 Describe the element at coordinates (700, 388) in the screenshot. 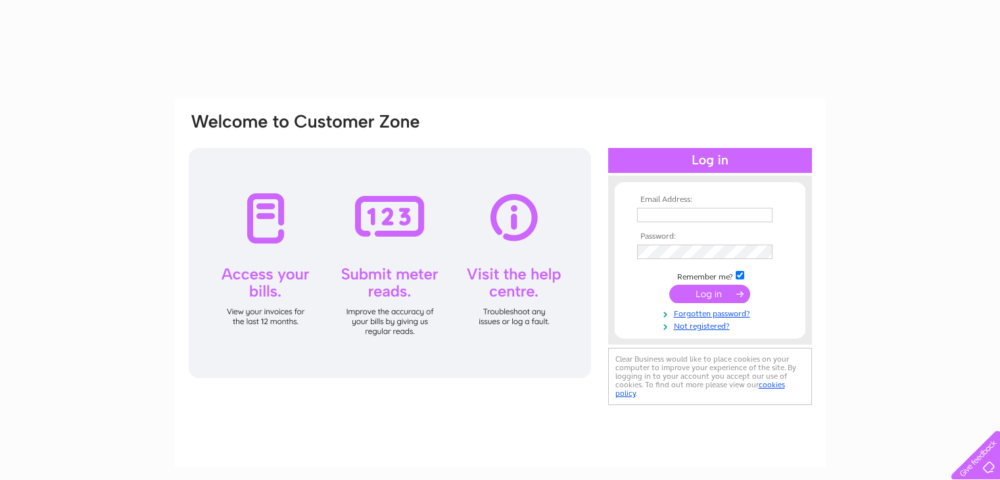

I see `a: cookies policy` at that location.